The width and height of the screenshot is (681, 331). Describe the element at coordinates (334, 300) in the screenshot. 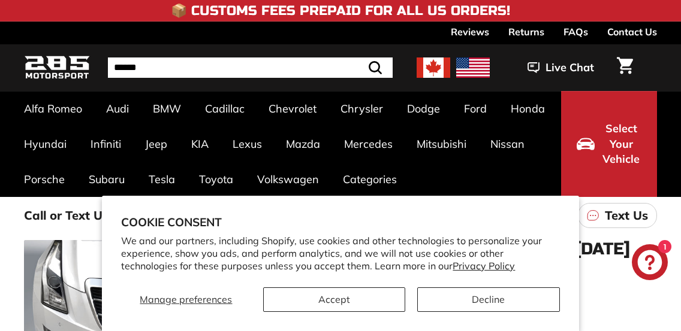

I see `button: Accept` at that location.